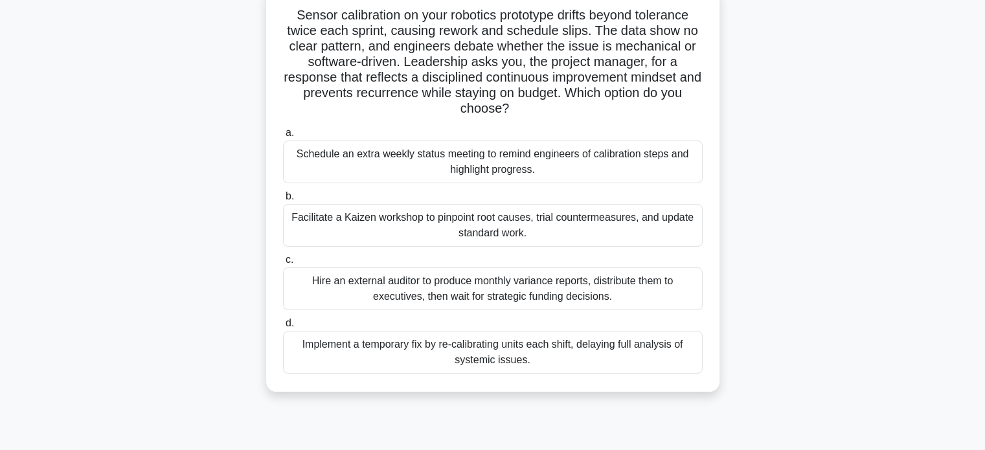  Describe the element at coordinates (493, 62) in the screenshot. I see `h5: Sensor calibration on your robotics prototype drifts beyond tolerance twice each sprint, causing ...` at that location.